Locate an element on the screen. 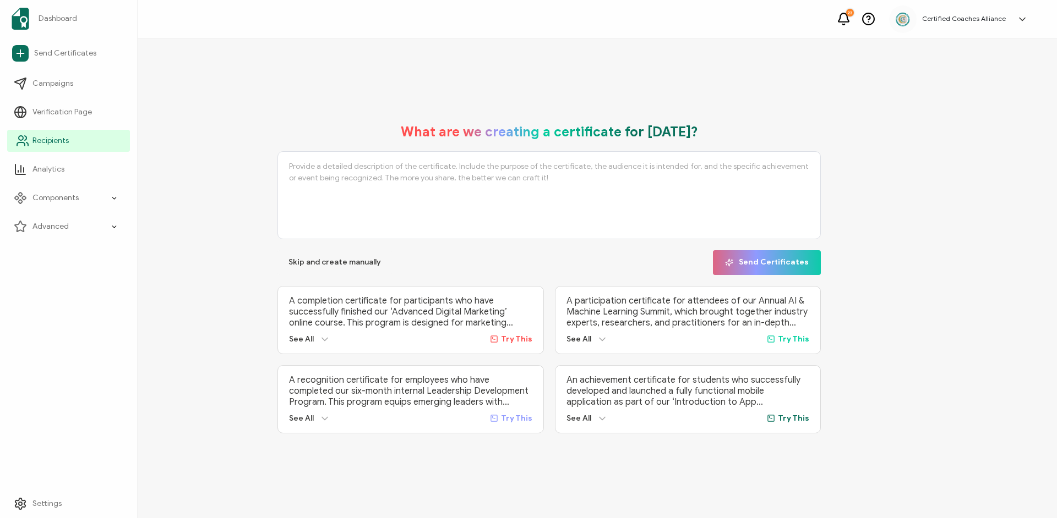 The image size is (1057, 518). a: Verification Page is located at coordinates (68, 112).